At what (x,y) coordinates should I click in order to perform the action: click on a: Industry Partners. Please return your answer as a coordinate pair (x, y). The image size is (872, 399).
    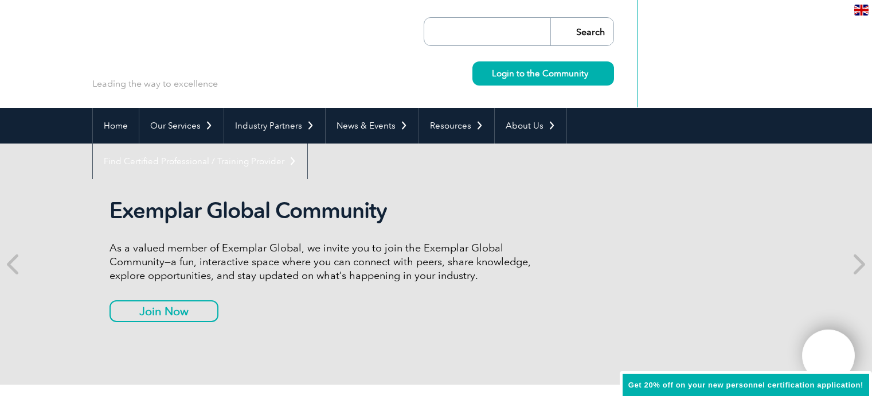
    Looking at the image, I should click on (275, 126).